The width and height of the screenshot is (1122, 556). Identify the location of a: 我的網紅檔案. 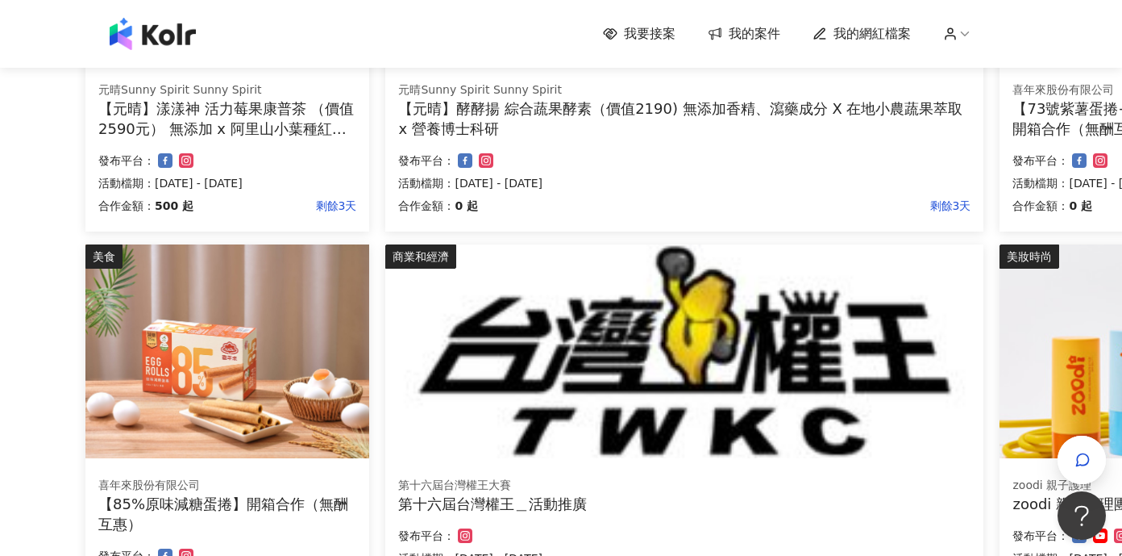
(862, 34).